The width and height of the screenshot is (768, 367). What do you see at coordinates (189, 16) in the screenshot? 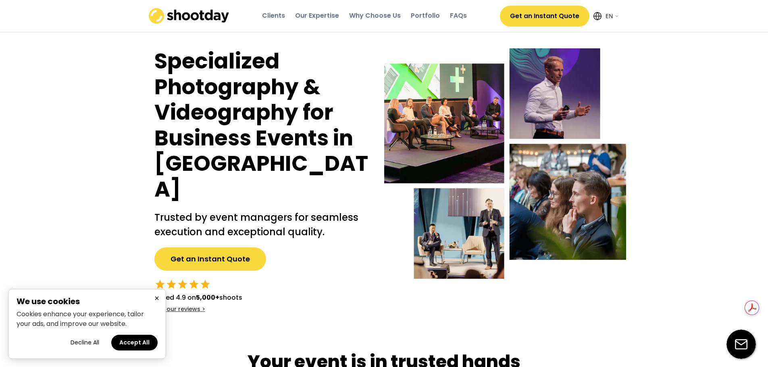
I see `img: shootday_logo.png` at bounding box center [189, 16].